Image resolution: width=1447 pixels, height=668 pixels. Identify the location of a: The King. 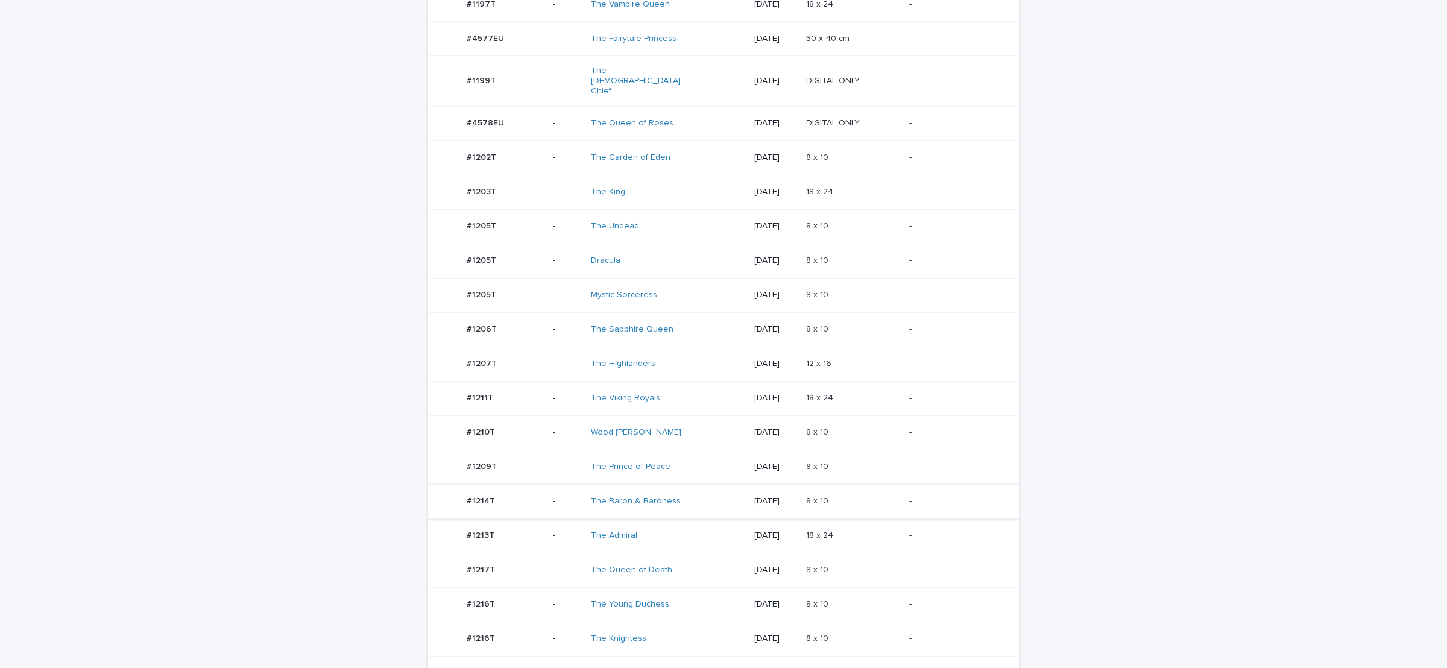
(608, 192).